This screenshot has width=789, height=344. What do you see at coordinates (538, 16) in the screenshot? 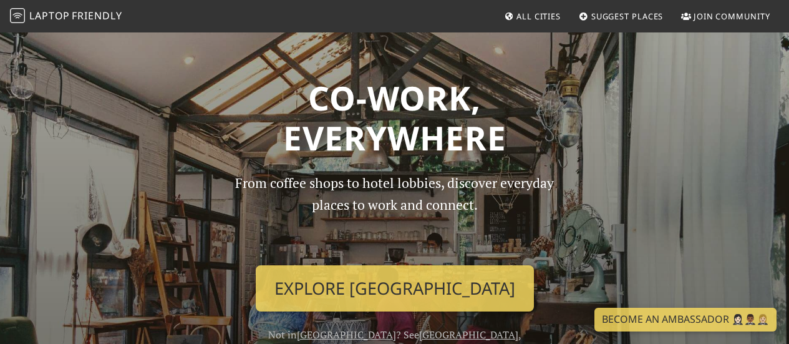
I see `span: All Cities` at bounding box center [538, 16].